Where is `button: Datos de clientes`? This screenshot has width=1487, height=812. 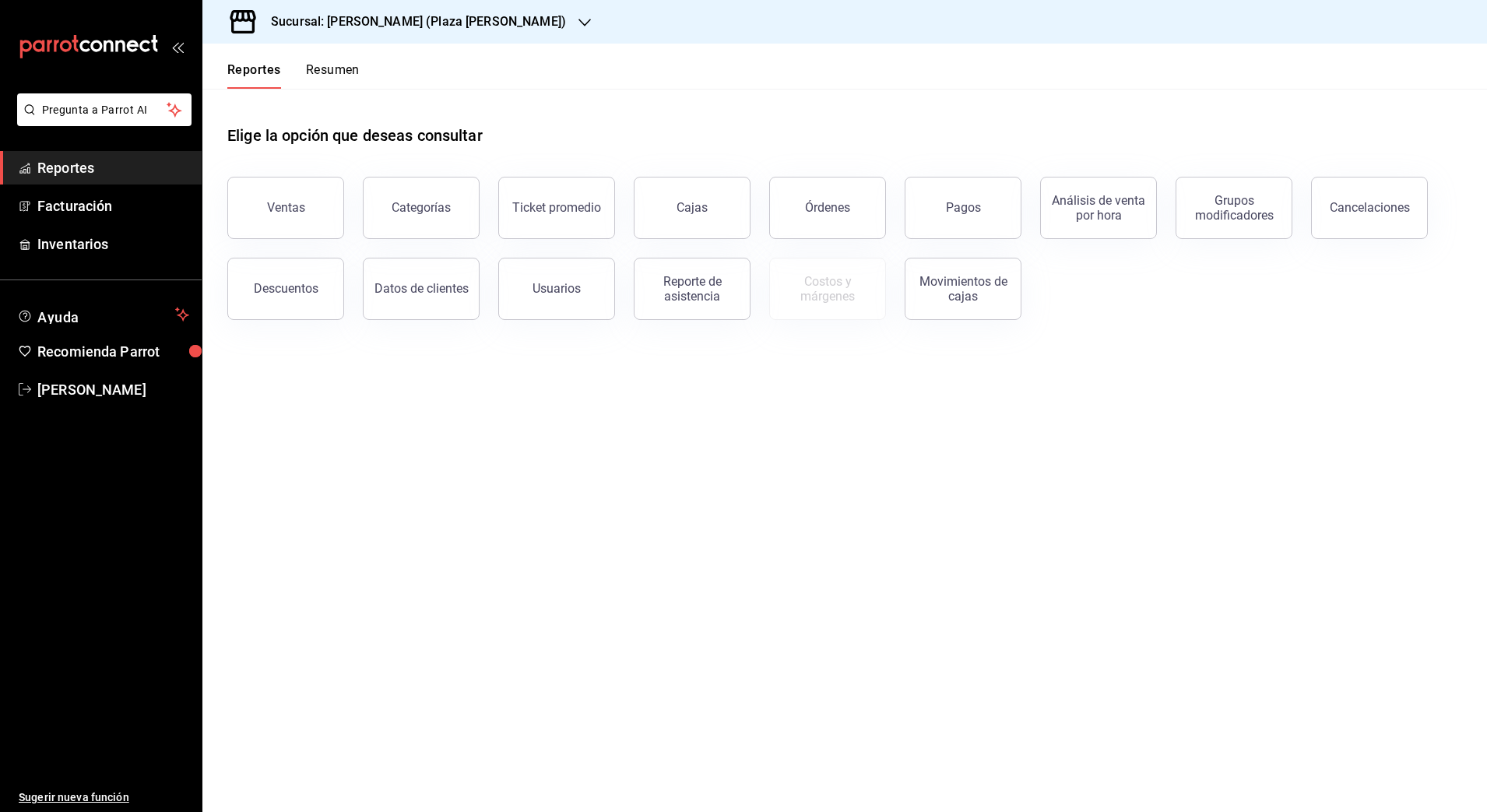
button: Datos de clientes is located at coordinates (421, 289).